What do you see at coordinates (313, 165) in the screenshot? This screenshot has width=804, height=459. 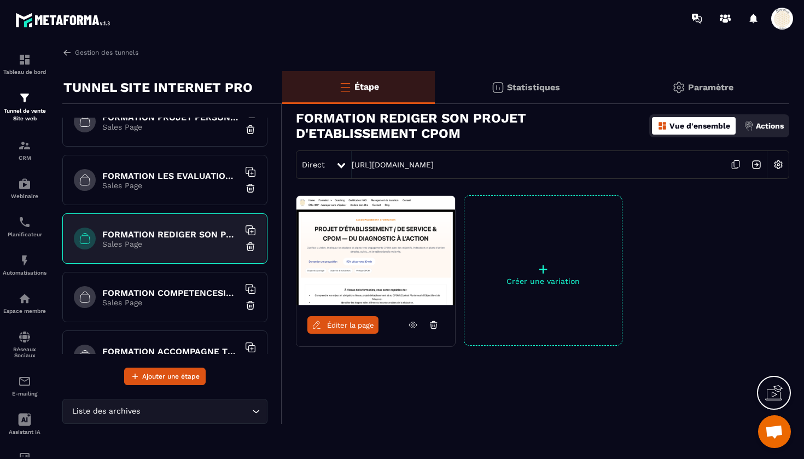 I see `span: Direct` at bounding box center [313, 165].